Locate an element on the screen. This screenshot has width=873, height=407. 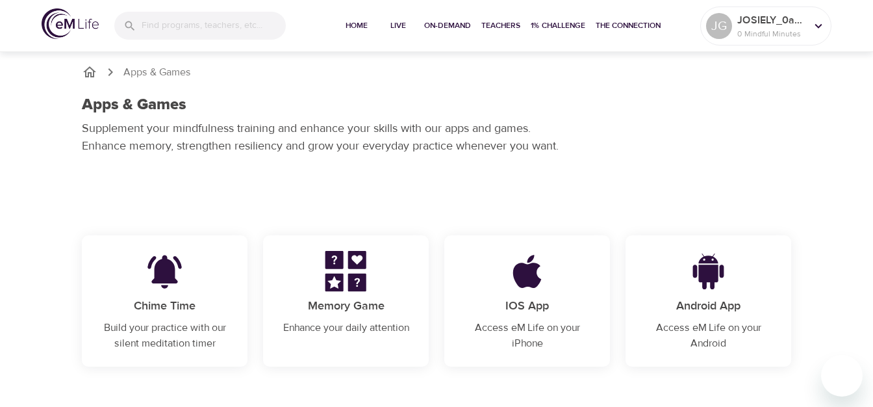
a: IOS AppIOS AppAccess eM Life on your iPhone is located at coordinates (527, 301).